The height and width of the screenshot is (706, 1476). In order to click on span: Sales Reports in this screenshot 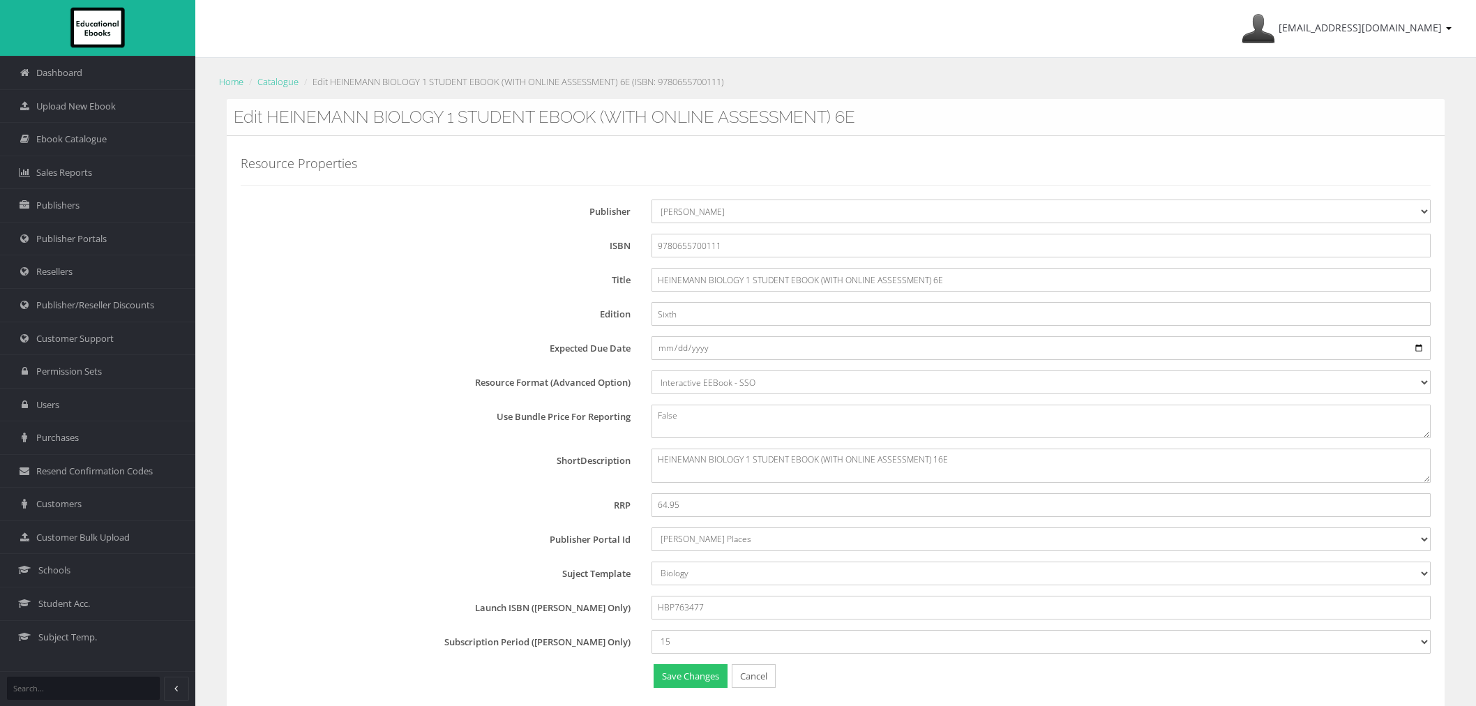, I will do `click(64, 172)`.